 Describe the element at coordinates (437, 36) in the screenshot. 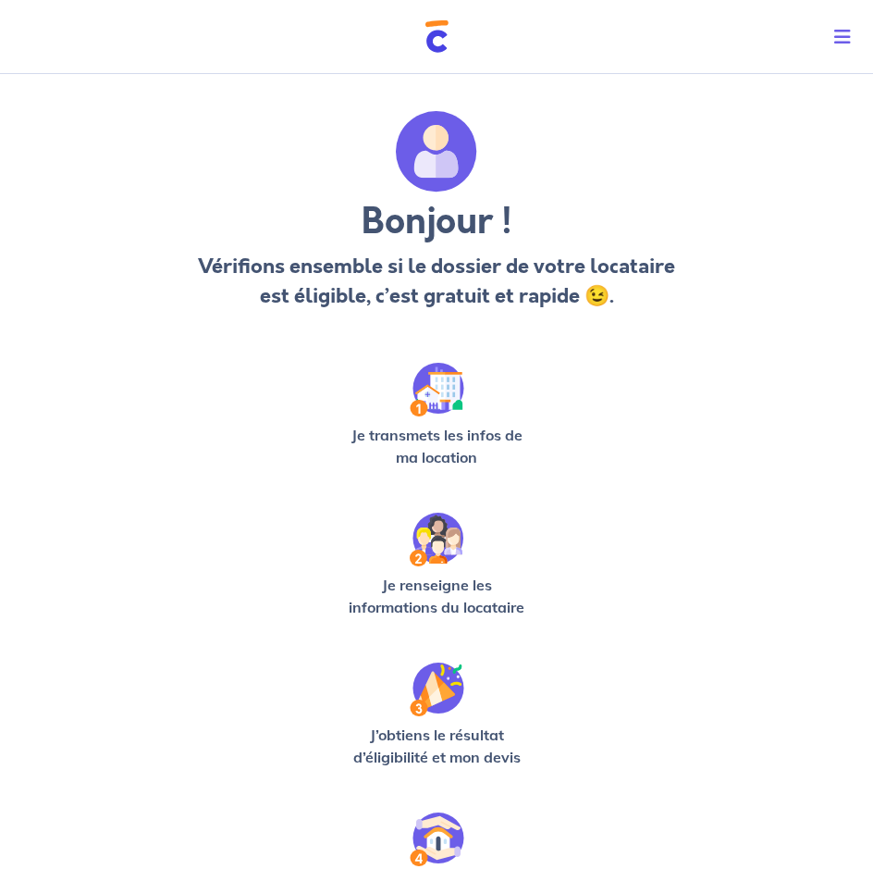

I see `img: Cautioneo` at that location.